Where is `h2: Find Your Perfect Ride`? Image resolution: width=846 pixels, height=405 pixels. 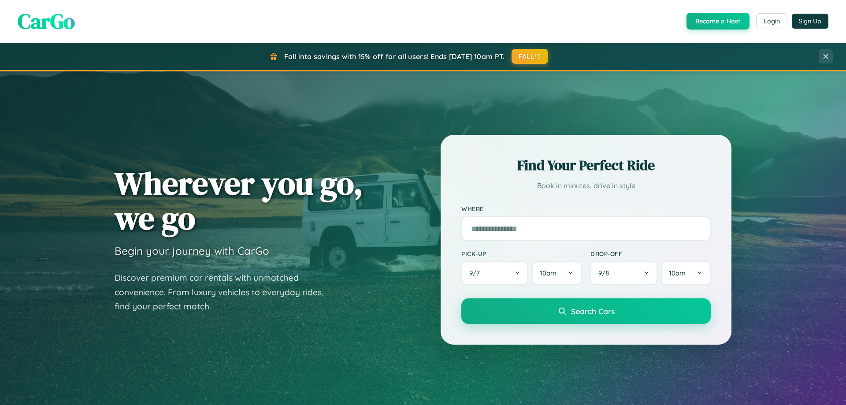 h2: Find Your Perfect Ride is located at coordinates (586, 165).